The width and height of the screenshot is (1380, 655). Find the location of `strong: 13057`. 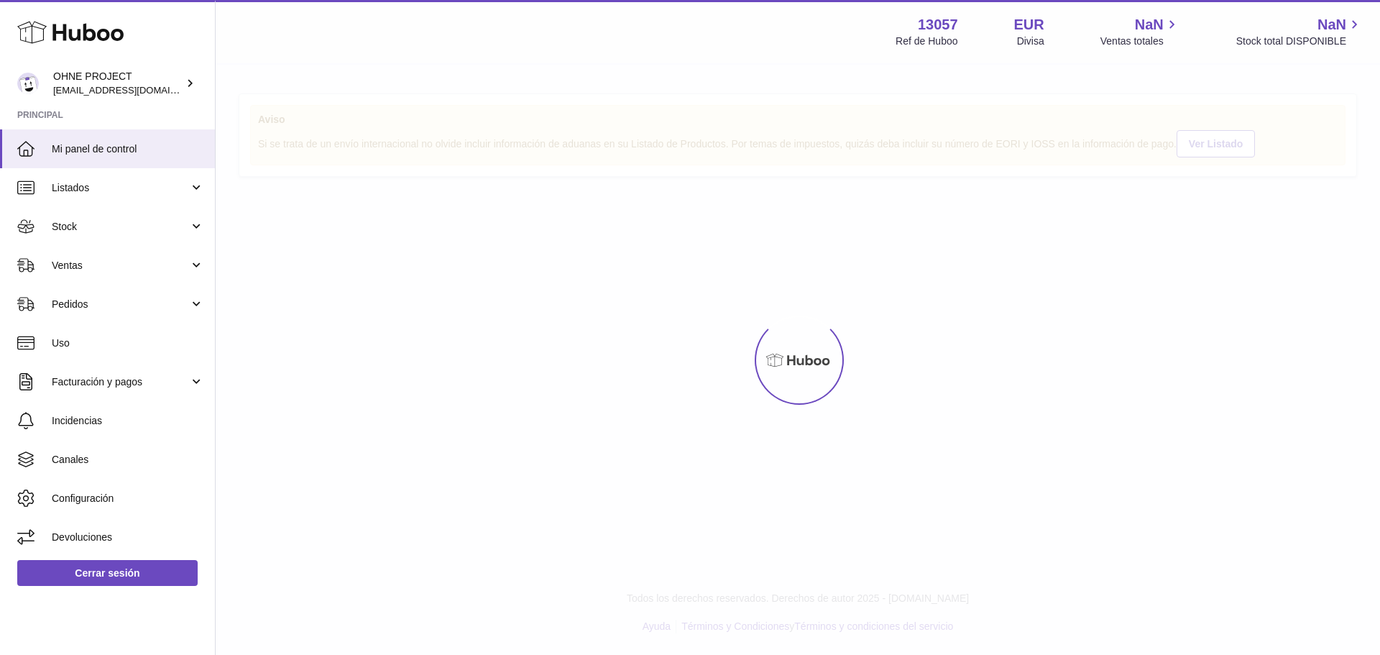

strong: 13057 is located at coordinates (938, 24).